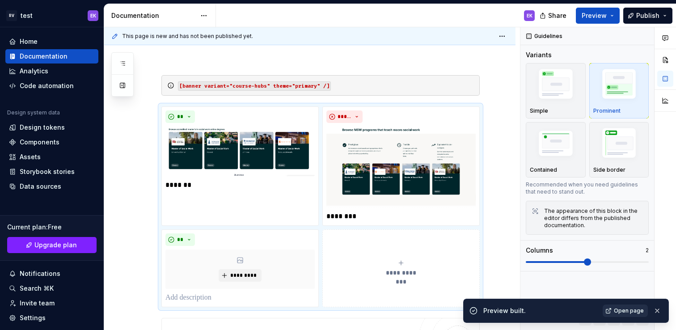 The image size is (676, 330). Describe the element at coordinates (52, 274) in the screenshot. I see `button: Notifications` at that location.